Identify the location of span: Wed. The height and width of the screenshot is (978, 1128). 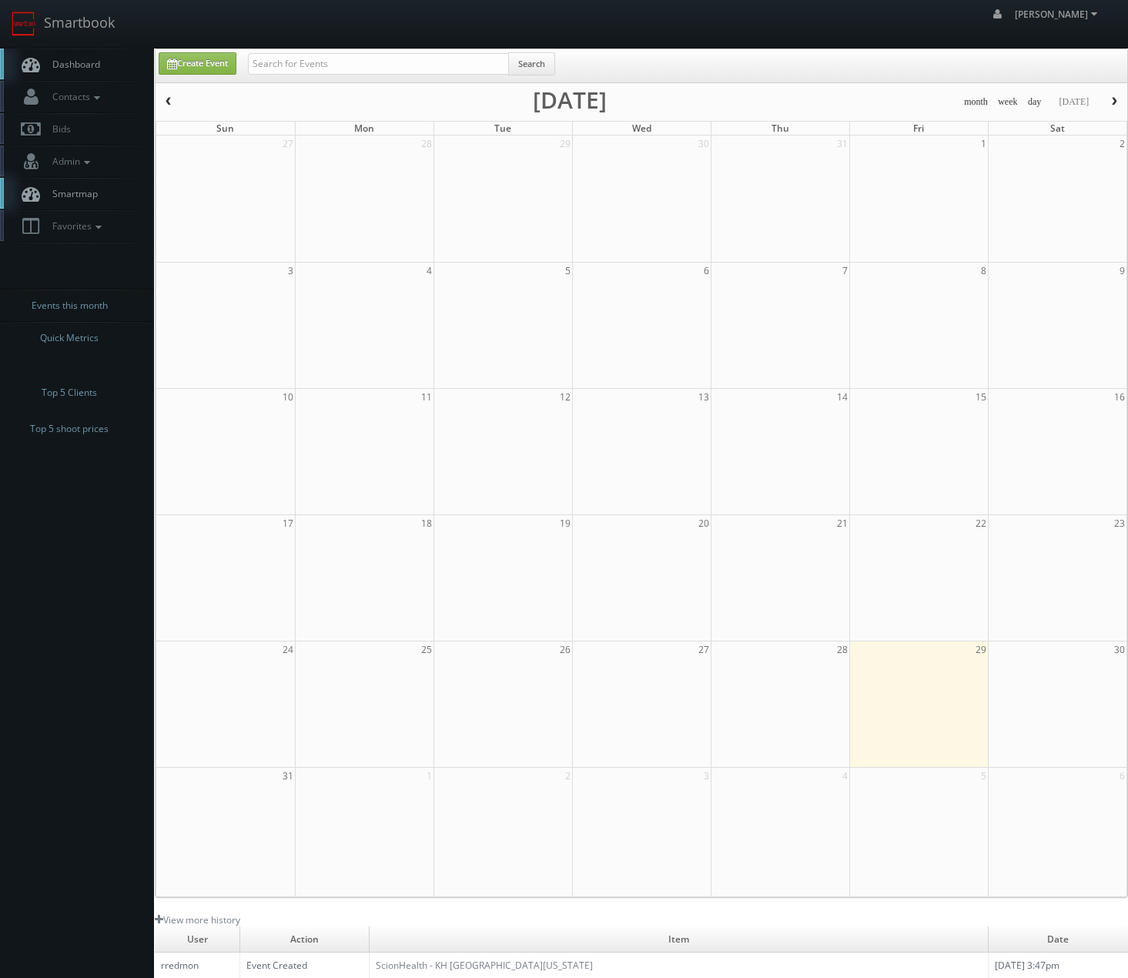
(641, 128).